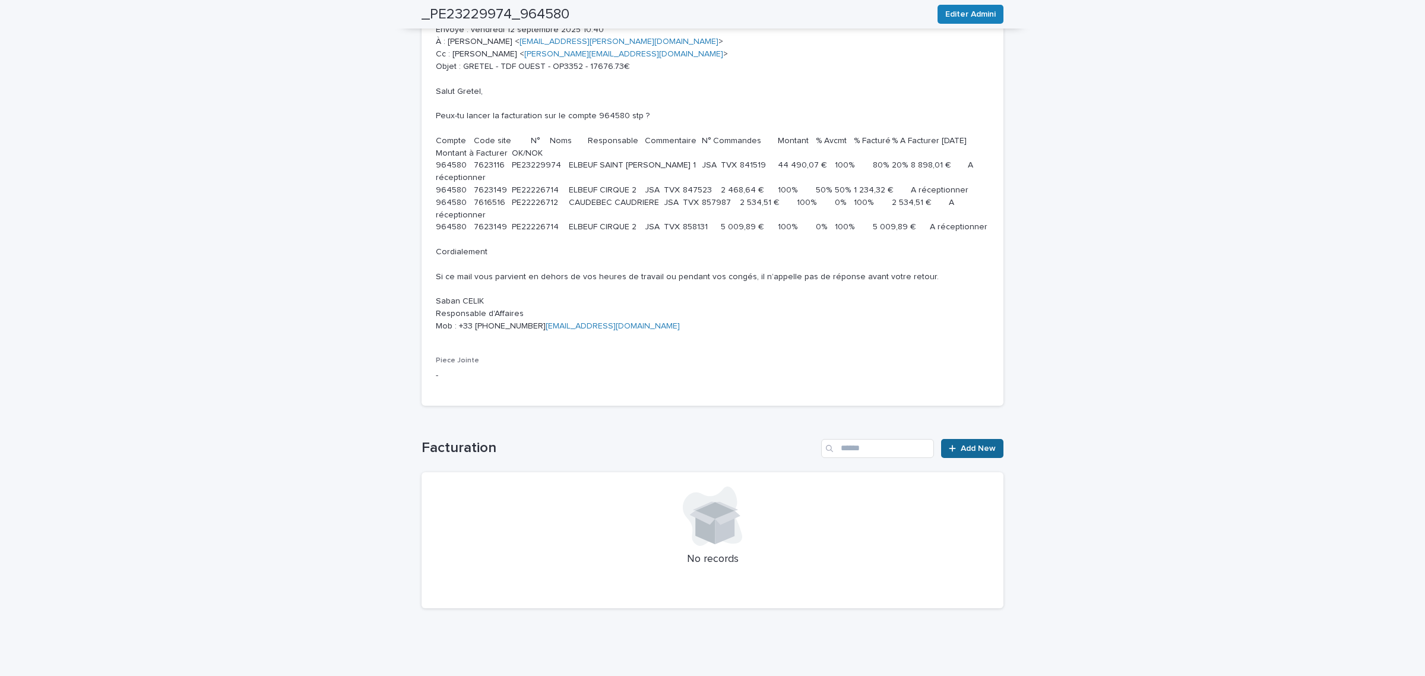 The width and height of the screenshot is (1425, 676). Describe the element at coordinates (457, 360) in the screenshot. I see `span: Piece Jointe` at that location.